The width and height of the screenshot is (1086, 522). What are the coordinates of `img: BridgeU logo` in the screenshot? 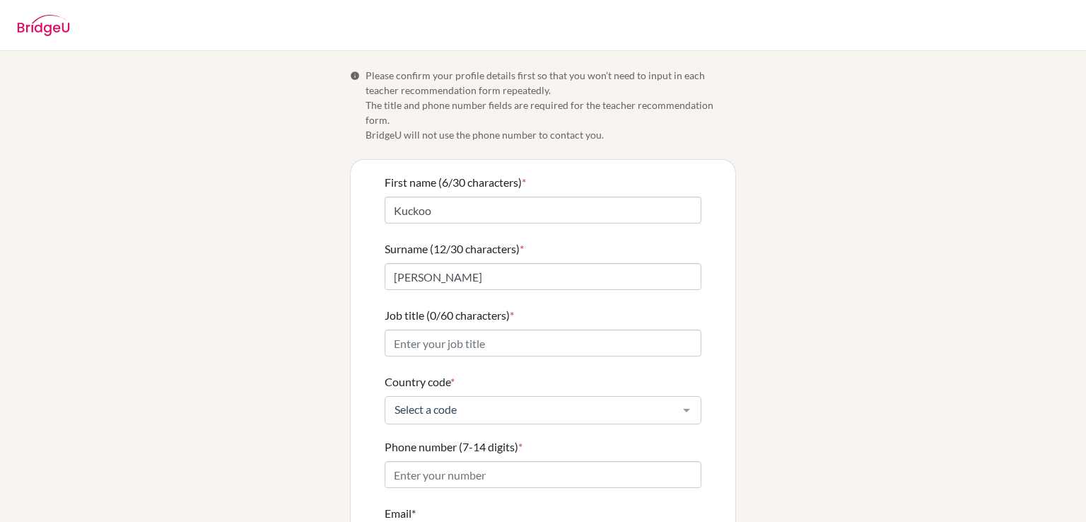 It's located at (43, 25).